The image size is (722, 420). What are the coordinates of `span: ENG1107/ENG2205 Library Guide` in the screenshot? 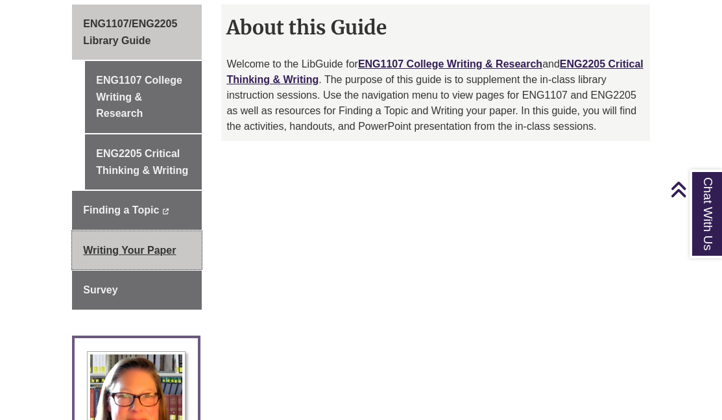 It's located at (130, 32).